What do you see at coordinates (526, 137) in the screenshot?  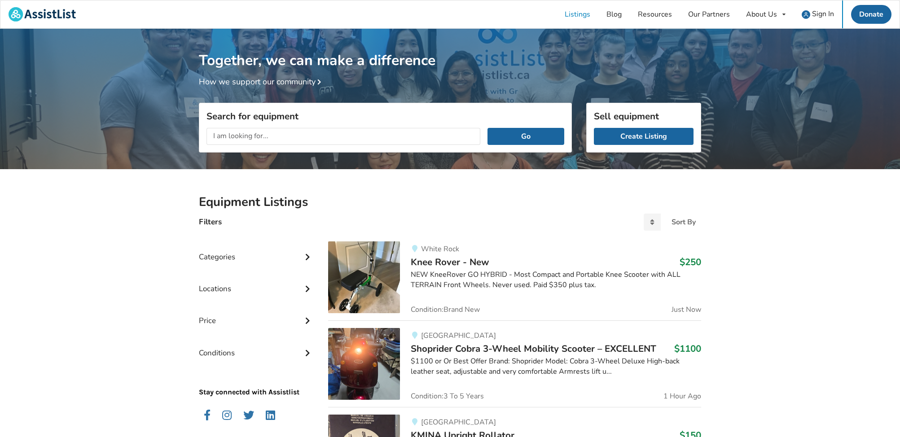 I see `button: Go` at bounding box center [526, 137].